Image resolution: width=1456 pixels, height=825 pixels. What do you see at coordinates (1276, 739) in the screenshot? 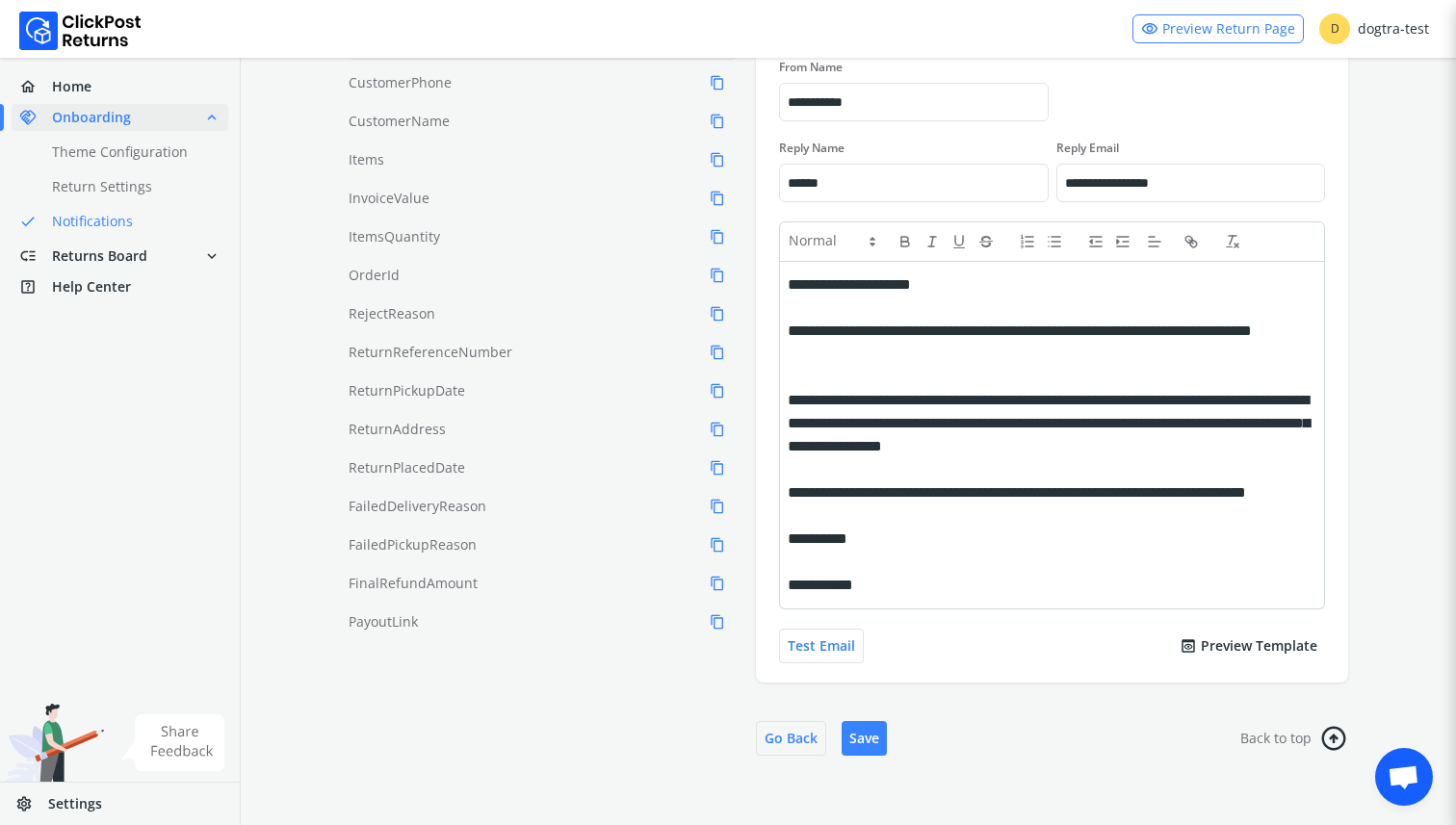
I see `span: Back to top` at bounding box center [1276, 739].